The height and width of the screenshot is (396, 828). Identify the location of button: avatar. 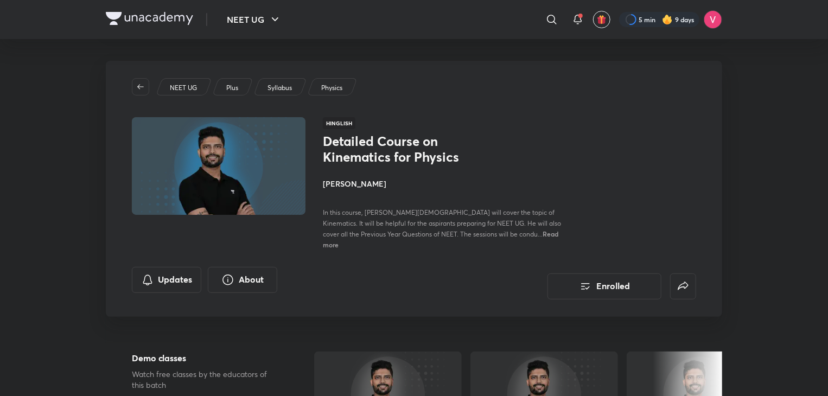
(602, 20).